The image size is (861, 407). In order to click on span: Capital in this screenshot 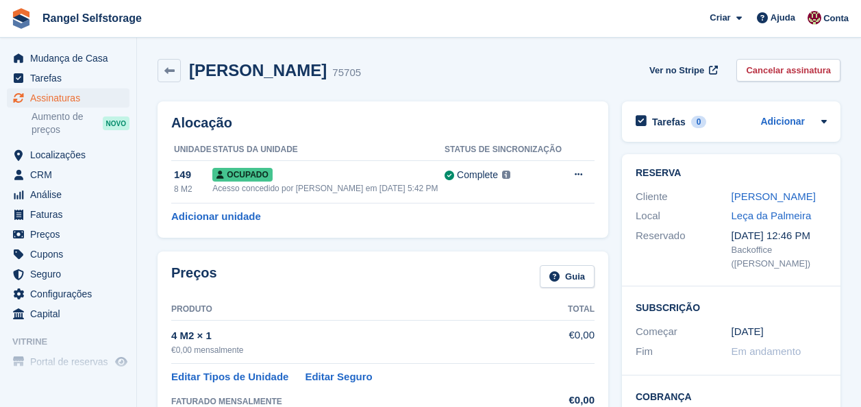, I will do `click(71, 314)`.